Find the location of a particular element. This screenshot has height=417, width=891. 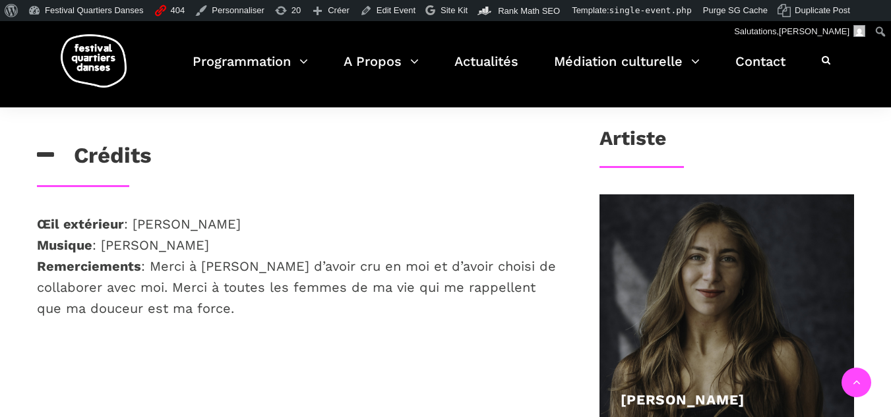

a: Salutations, is located at coordinates (800, 32).